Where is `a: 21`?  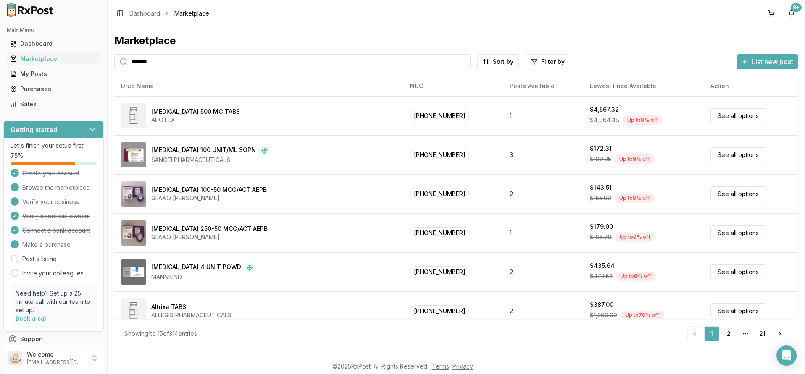 a: 21 is located at coordinates (762, 334).